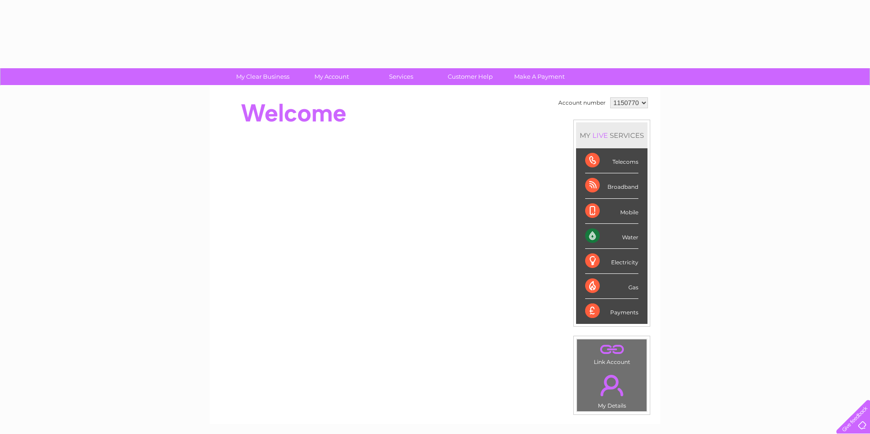  What do you see at coordinates (401, 76) in the screenshot?
I see `a: Services` at bounding box center [401, 76].